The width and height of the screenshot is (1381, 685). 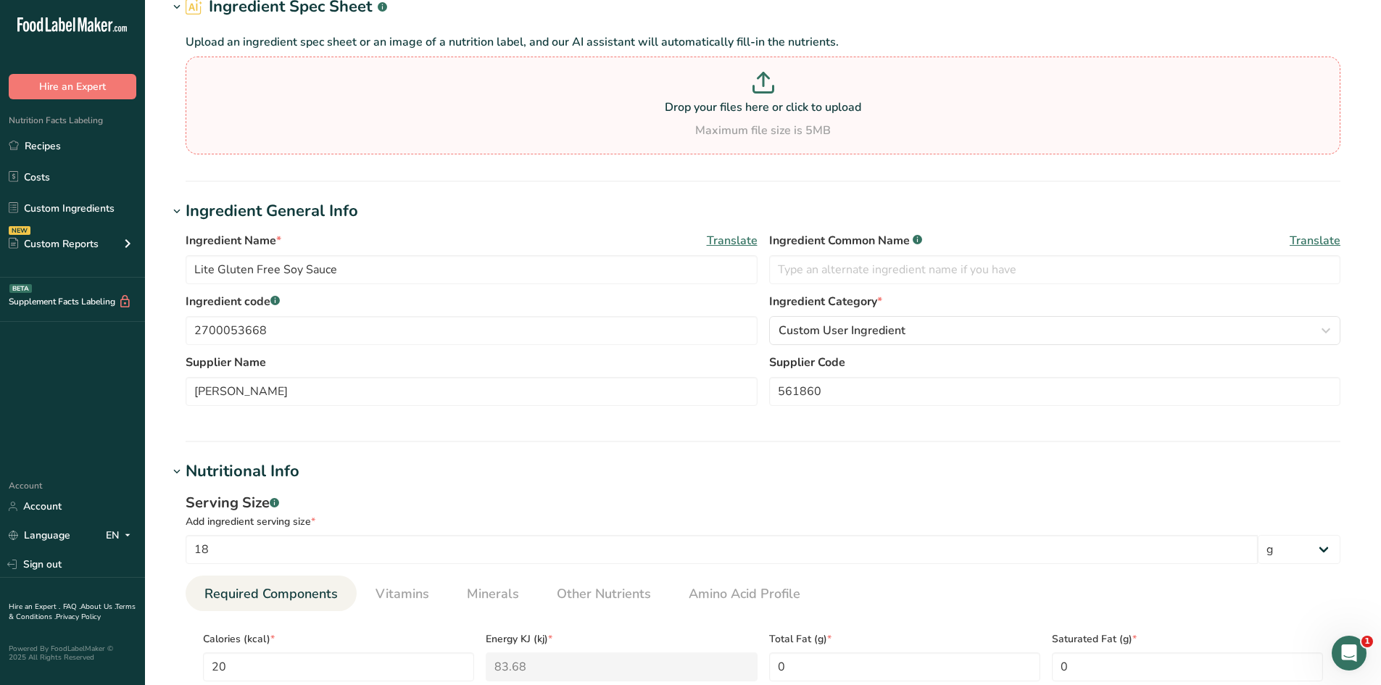 I want to click on span: Other Nutrients, so click(x=604, y=594).